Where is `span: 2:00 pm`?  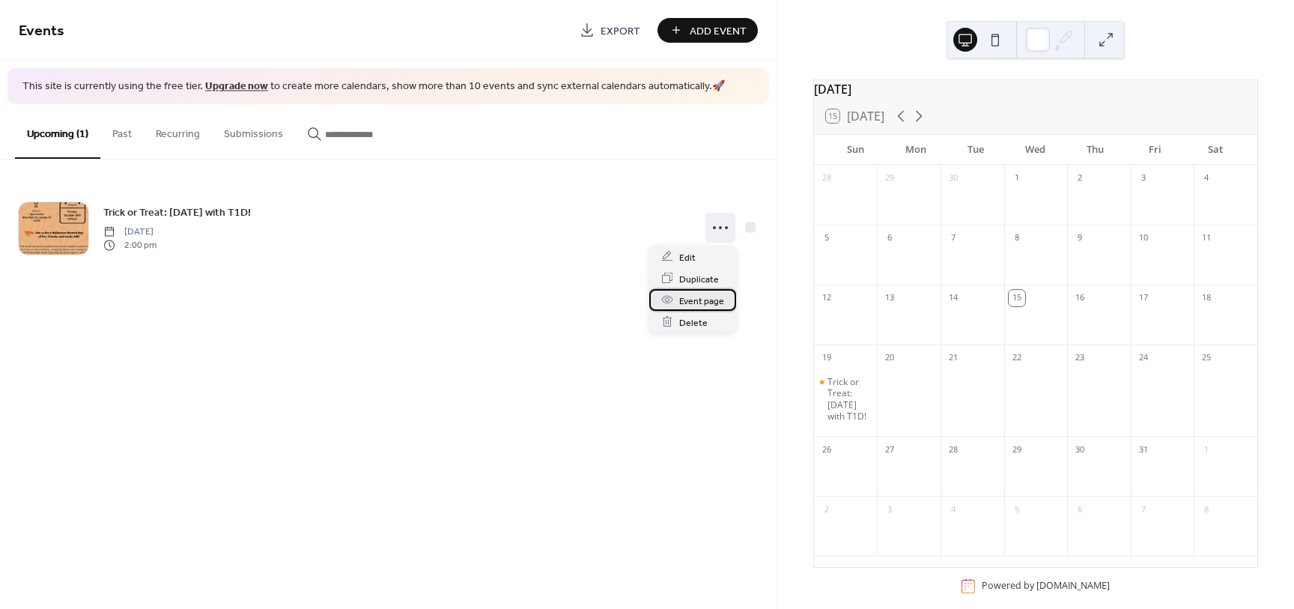
span: 2:00 pm is located at coordinates (130, 246).